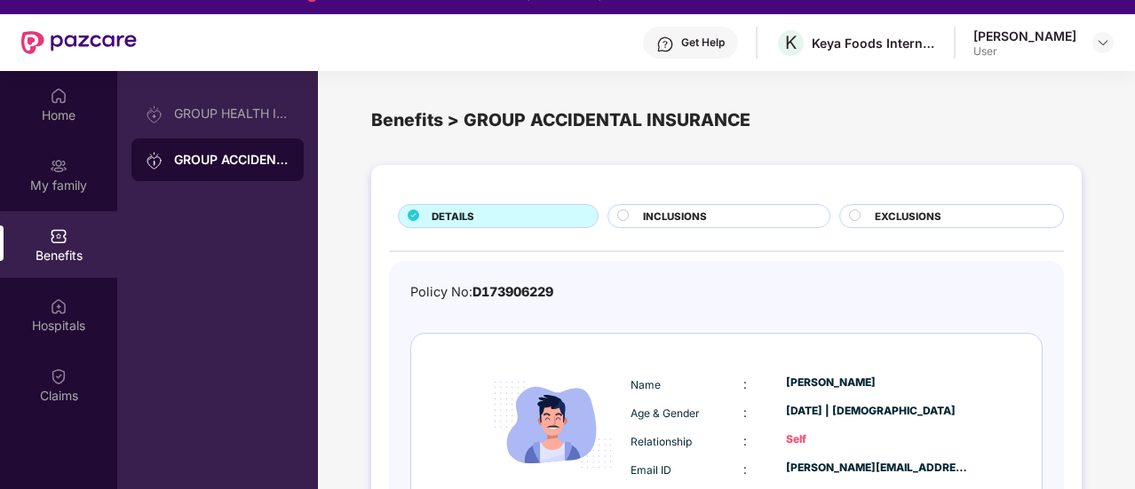  What do you see at coordinates (675, 217) in the screenshot?
I see `span: INCLUSIONS` at bounding box center [675, 217].